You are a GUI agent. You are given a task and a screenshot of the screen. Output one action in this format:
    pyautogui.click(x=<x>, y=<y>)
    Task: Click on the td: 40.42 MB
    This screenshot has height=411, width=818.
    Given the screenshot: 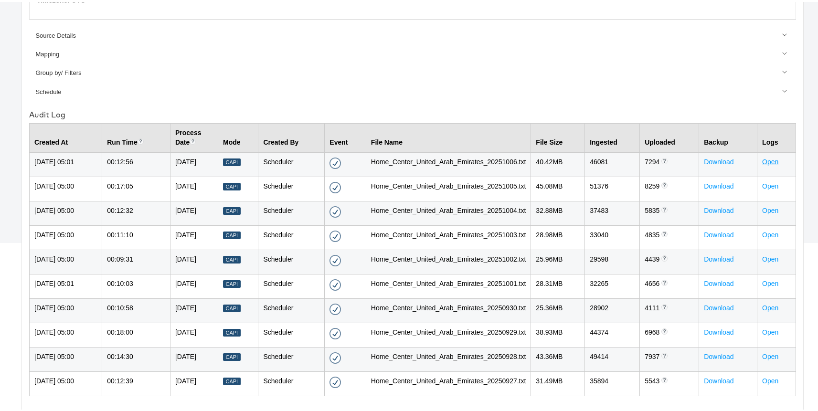 What is the action you would take?
    pyautogui.click(x=558, y=162)
    